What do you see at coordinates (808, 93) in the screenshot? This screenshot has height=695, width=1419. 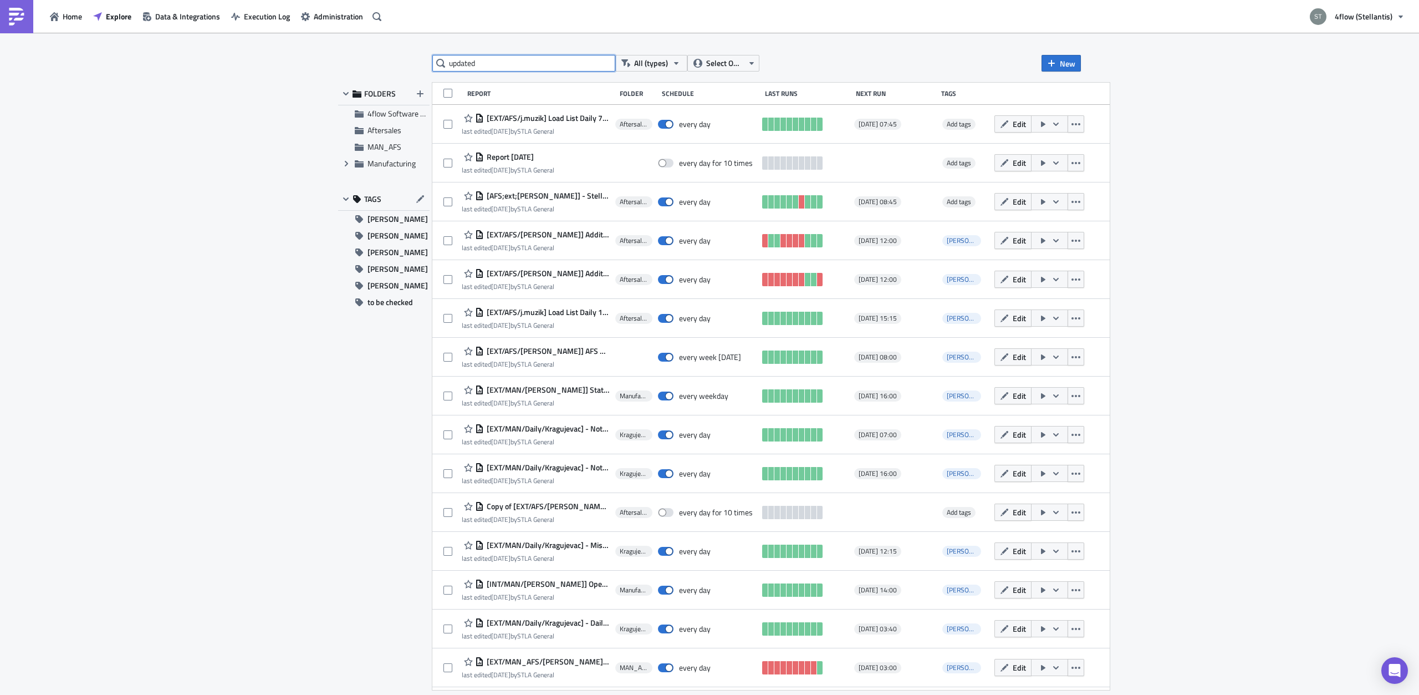 I see `div: Last Runs` at bounding box center [808, 93].